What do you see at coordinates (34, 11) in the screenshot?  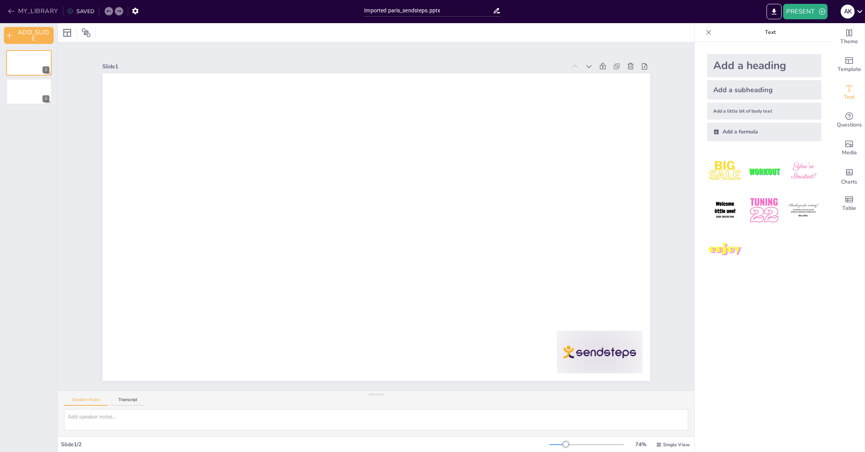 I see `button: MY_LIBRARY` at bounding box center [34, 11].